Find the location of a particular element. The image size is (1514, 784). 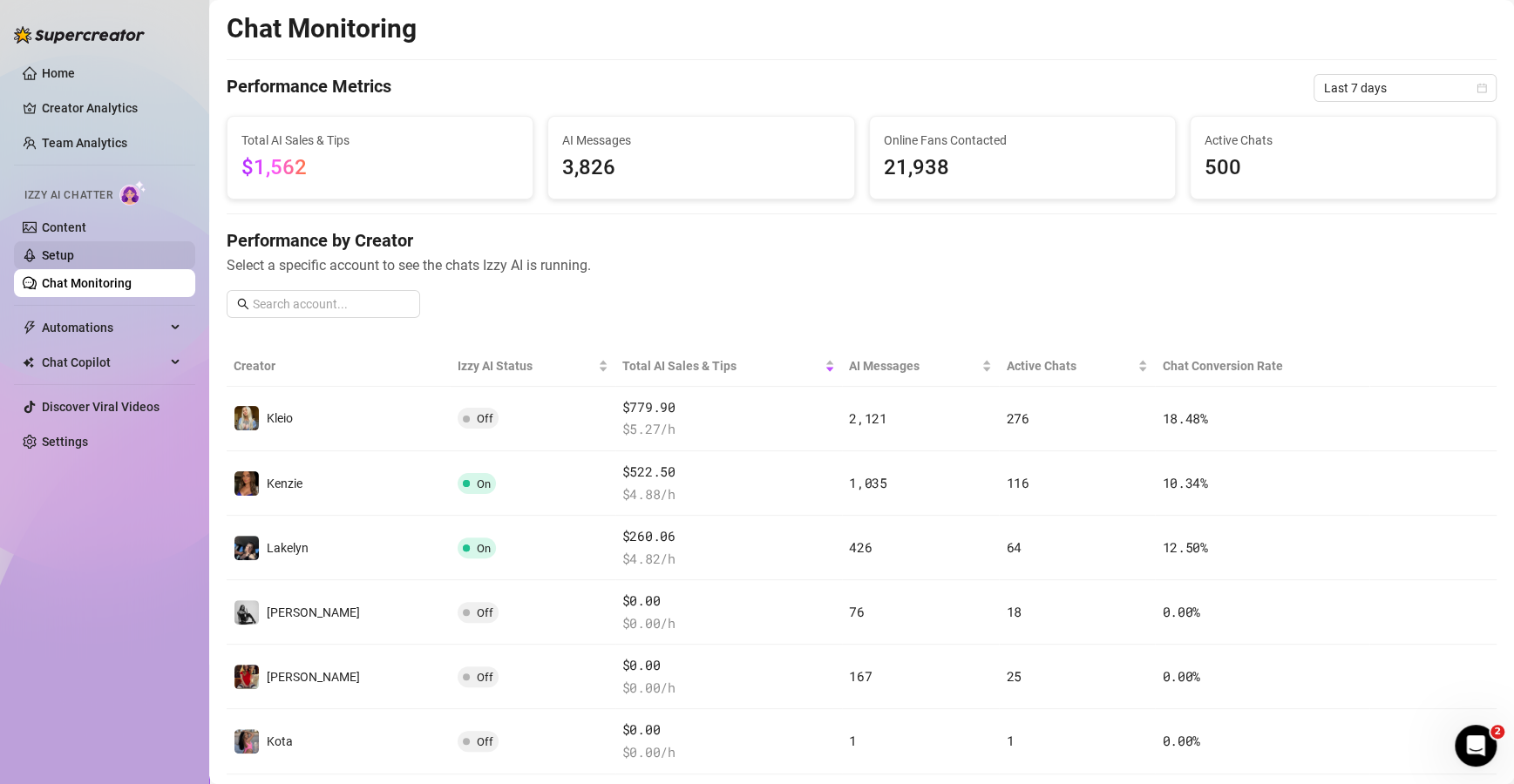

a: Setup is located at coordinates (58, 255).